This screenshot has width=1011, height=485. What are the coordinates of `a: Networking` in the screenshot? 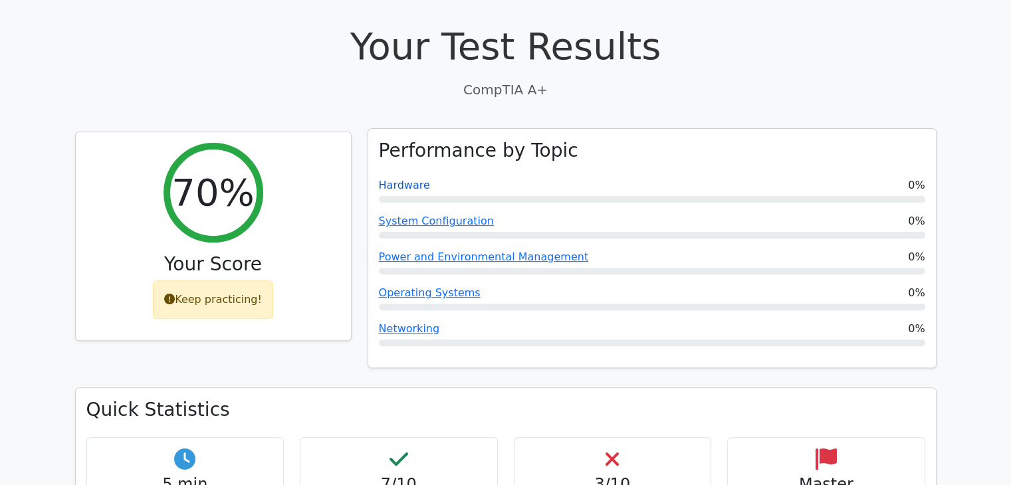 It's located at (410, 328).